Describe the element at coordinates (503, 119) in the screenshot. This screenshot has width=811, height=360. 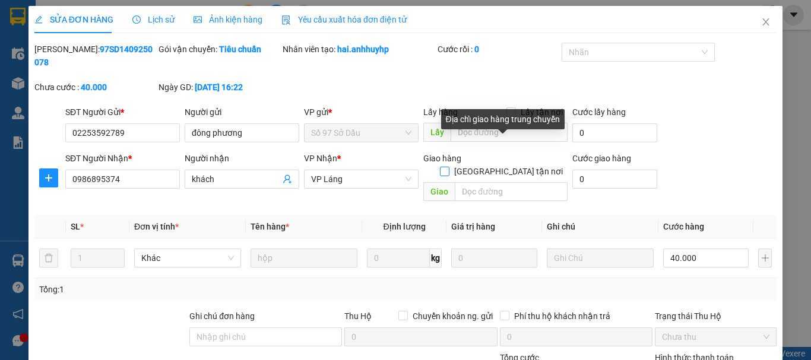
I see `div: Địa chỉ giao hàng trung chuyển` at that location.